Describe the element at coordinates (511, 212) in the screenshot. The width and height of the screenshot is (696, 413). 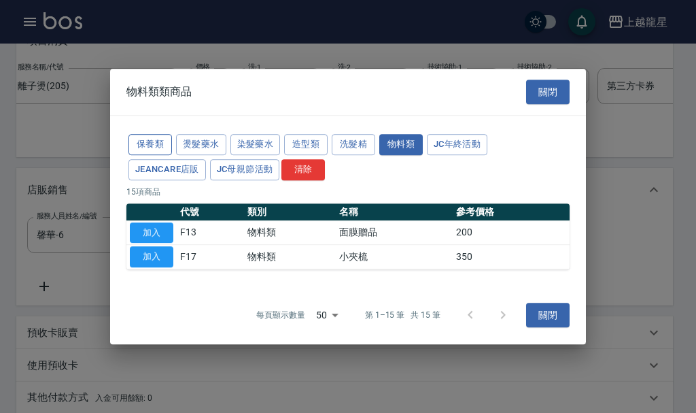
I see `th: 參考價格` at that location.